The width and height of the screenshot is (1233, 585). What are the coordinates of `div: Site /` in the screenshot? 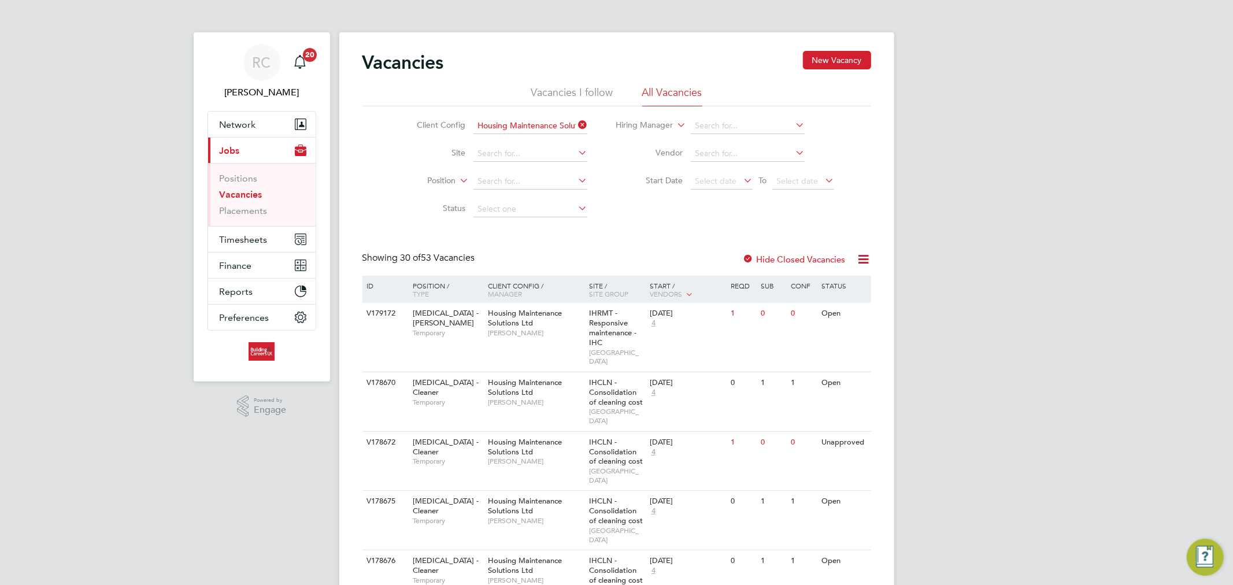 It's located at (616, 290).